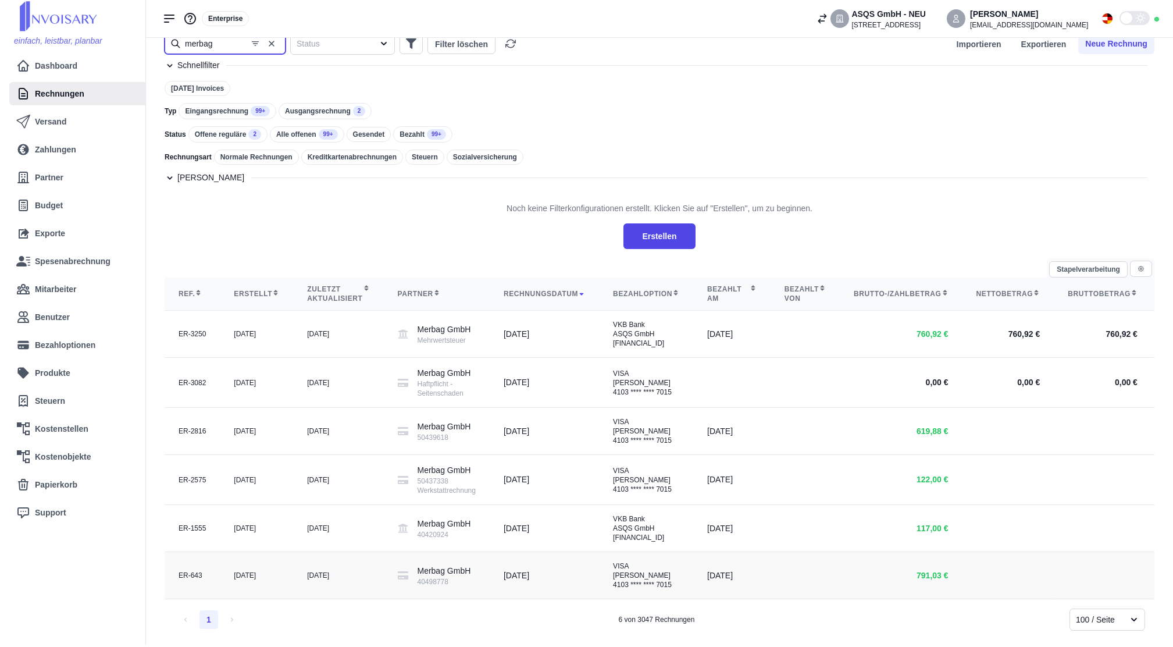  I want to click on div: Rechnungsdatum, so click(544, 294).